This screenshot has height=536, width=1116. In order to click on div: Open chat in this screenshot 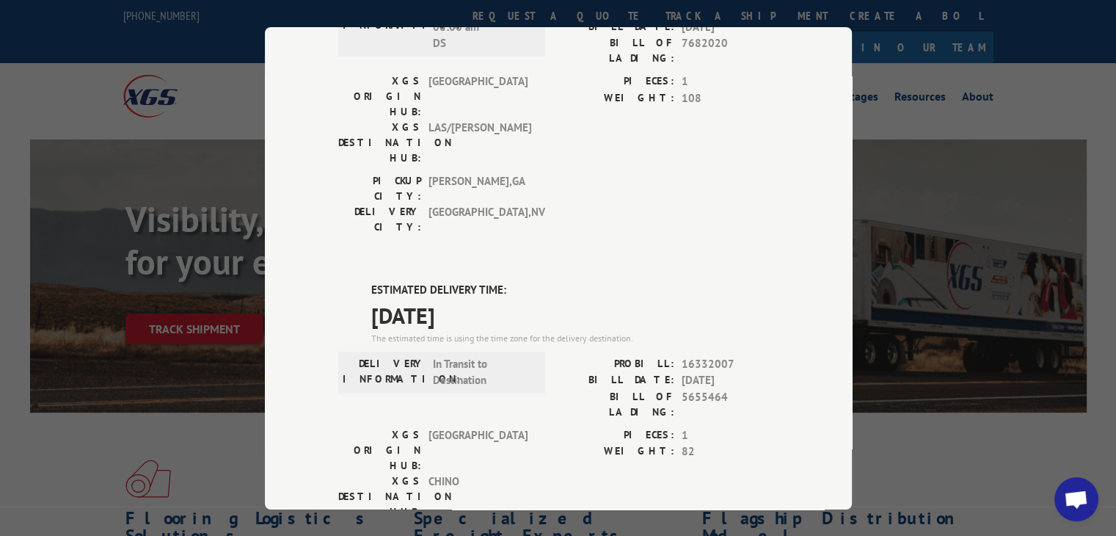, I will do `click(1077, 499)`.